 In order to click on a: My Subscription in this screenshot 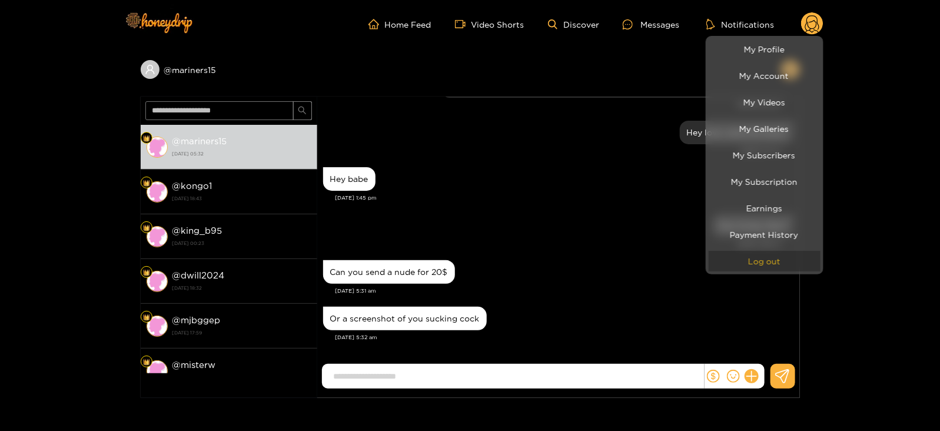, I will do `click(765, 181)`.